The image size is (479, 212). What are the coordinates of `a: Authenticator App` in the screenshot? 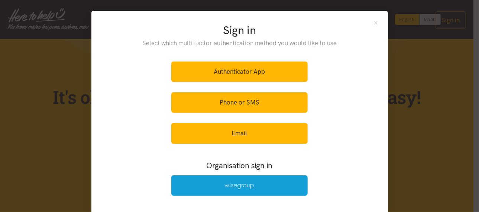 It's located at (239, 72).